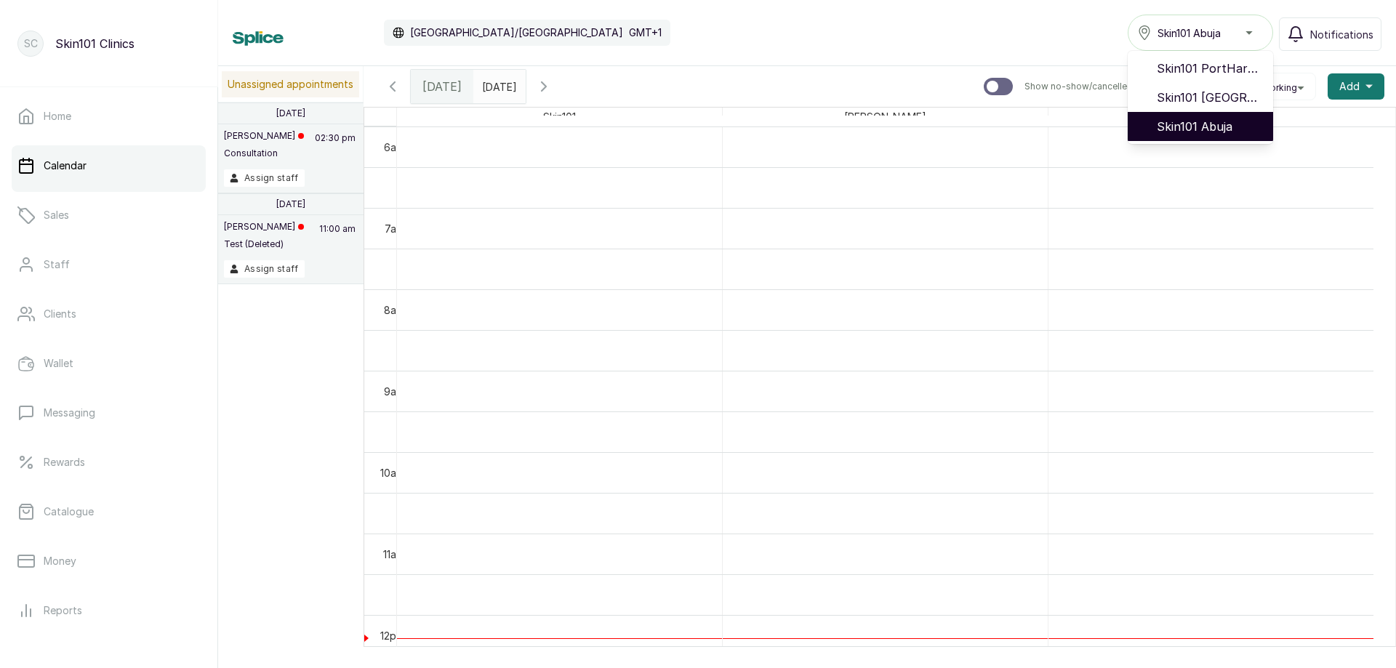 The height and width of the screenshot is (668, 1396). I want to click on a: Calendar, so click(108, 166).